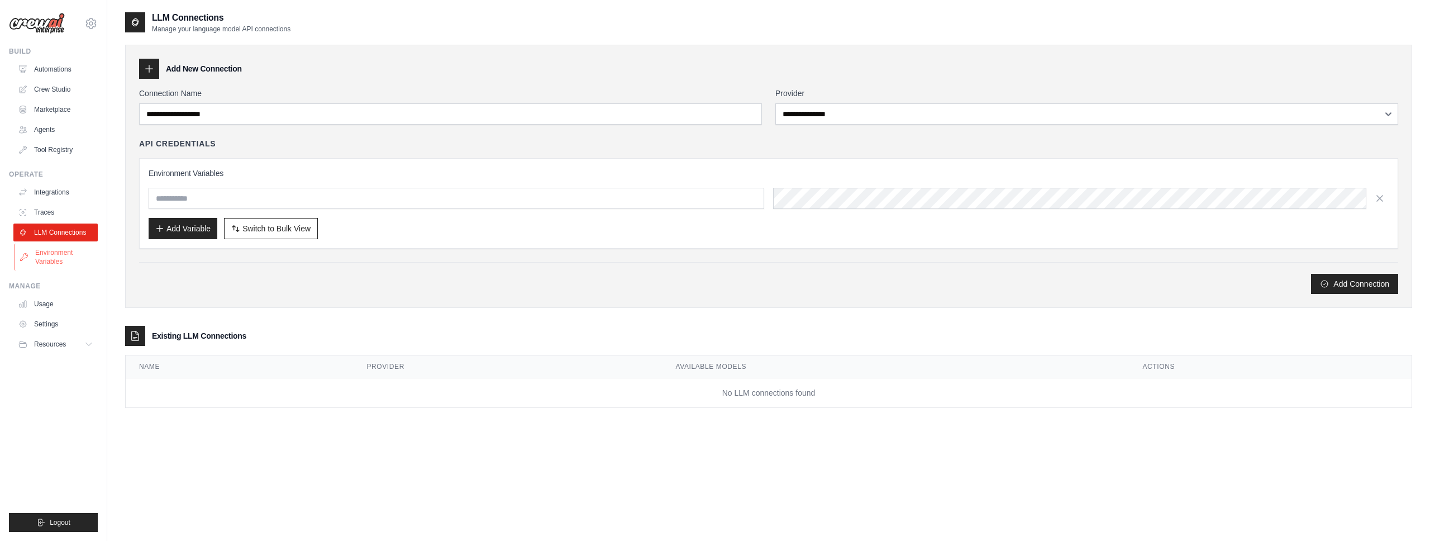 The width and height of the screenshot is (1430, 541). I want to click on button: Add Variable, so click(183, 228).